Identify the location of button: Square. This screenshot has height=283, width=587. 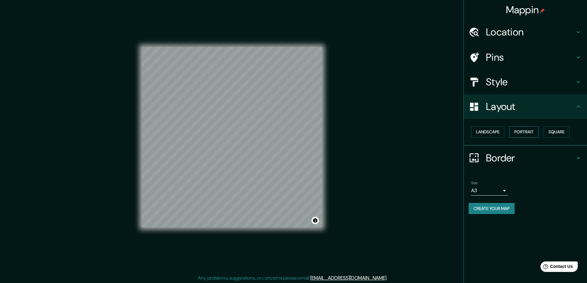
(556, 132).